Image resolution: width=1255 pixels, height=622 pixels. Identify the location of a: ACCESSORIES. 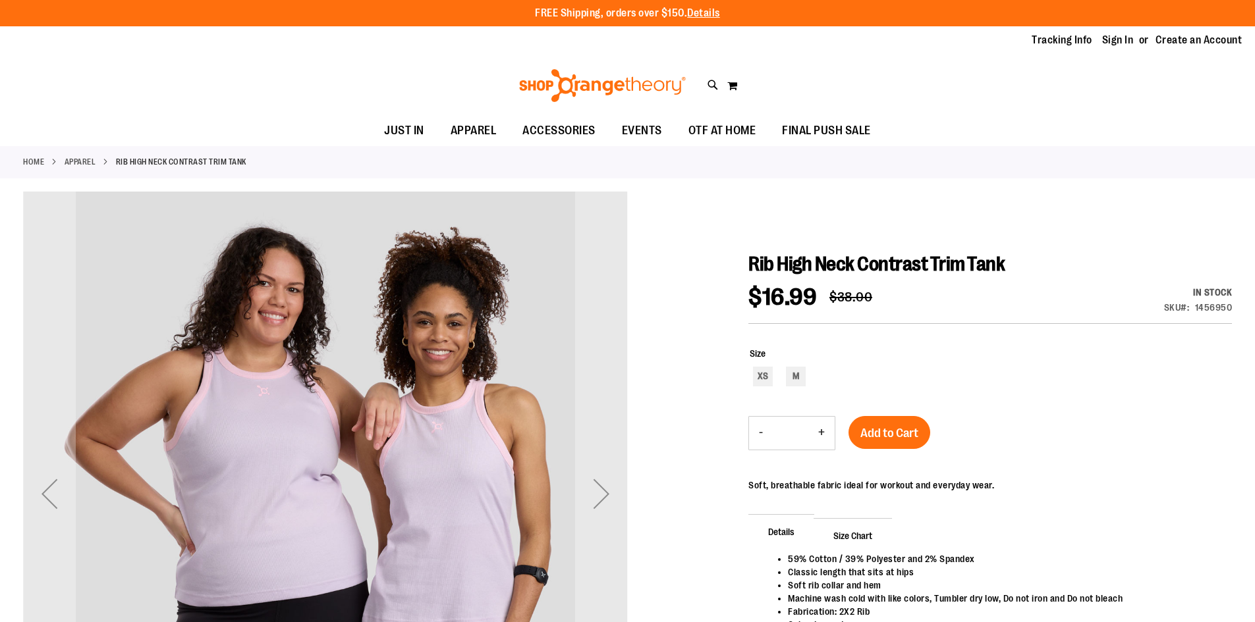
(558, 131).